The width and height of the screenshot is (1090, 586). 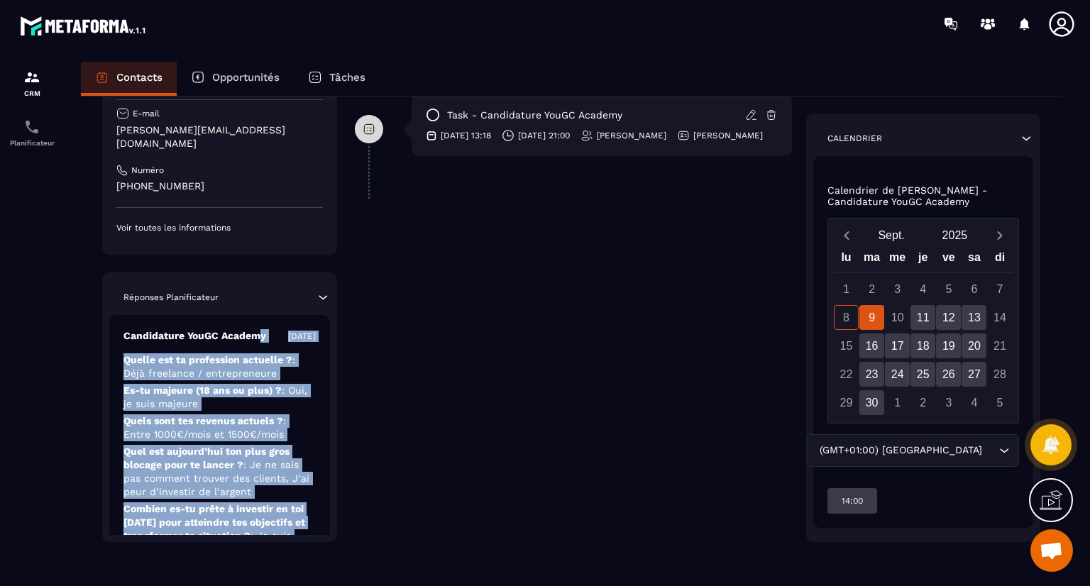 What do you see at coordinates (846, 317) in the screenshot?
I see `div: 8` at bounding box center [846, 317].